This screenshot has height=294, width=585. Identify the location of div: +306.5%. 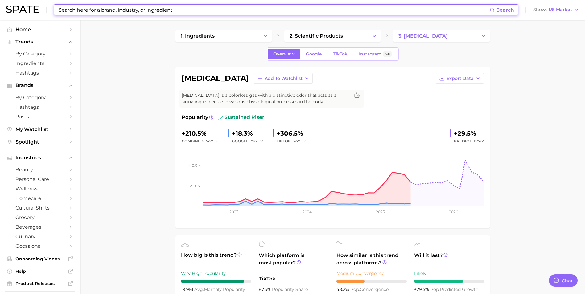
(293, 133).